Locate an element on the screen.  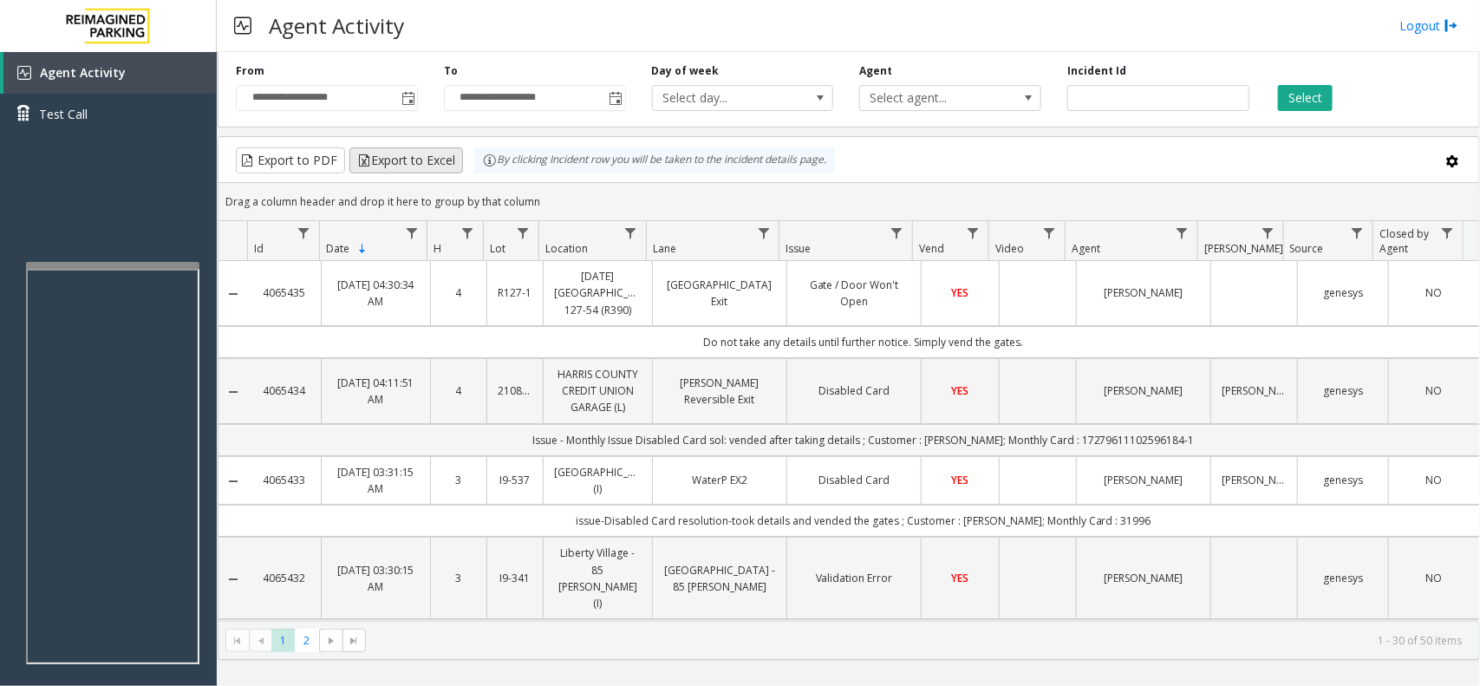
button: Select is located at coordinates (1305, 98).